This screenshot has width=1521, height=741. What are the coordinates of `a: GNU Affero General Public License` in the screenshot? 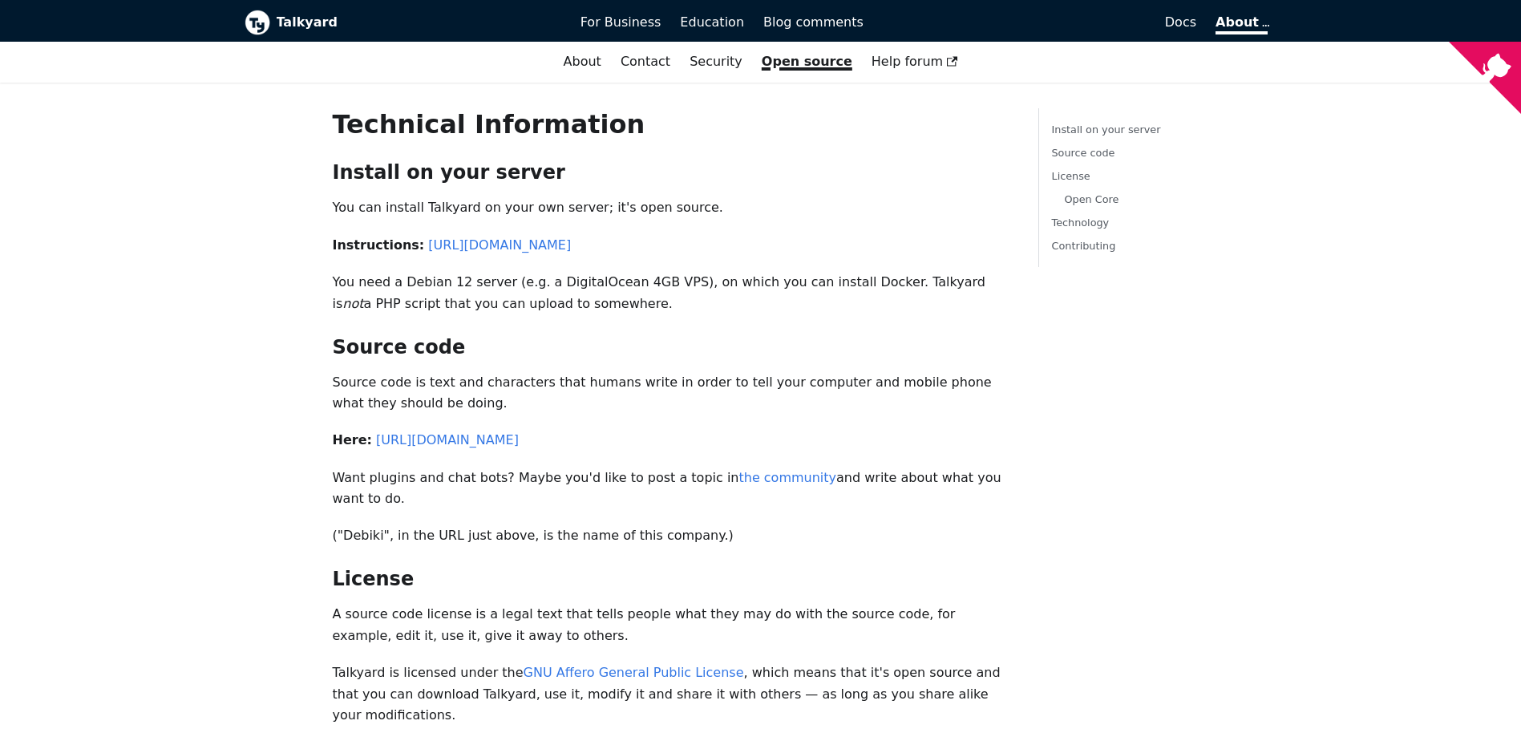 It's located at (634, 672).